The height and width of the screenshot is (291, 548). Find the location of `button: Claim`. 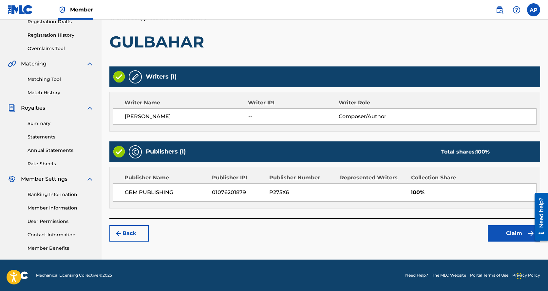

button: Claim is located at coordinates (514, 233).